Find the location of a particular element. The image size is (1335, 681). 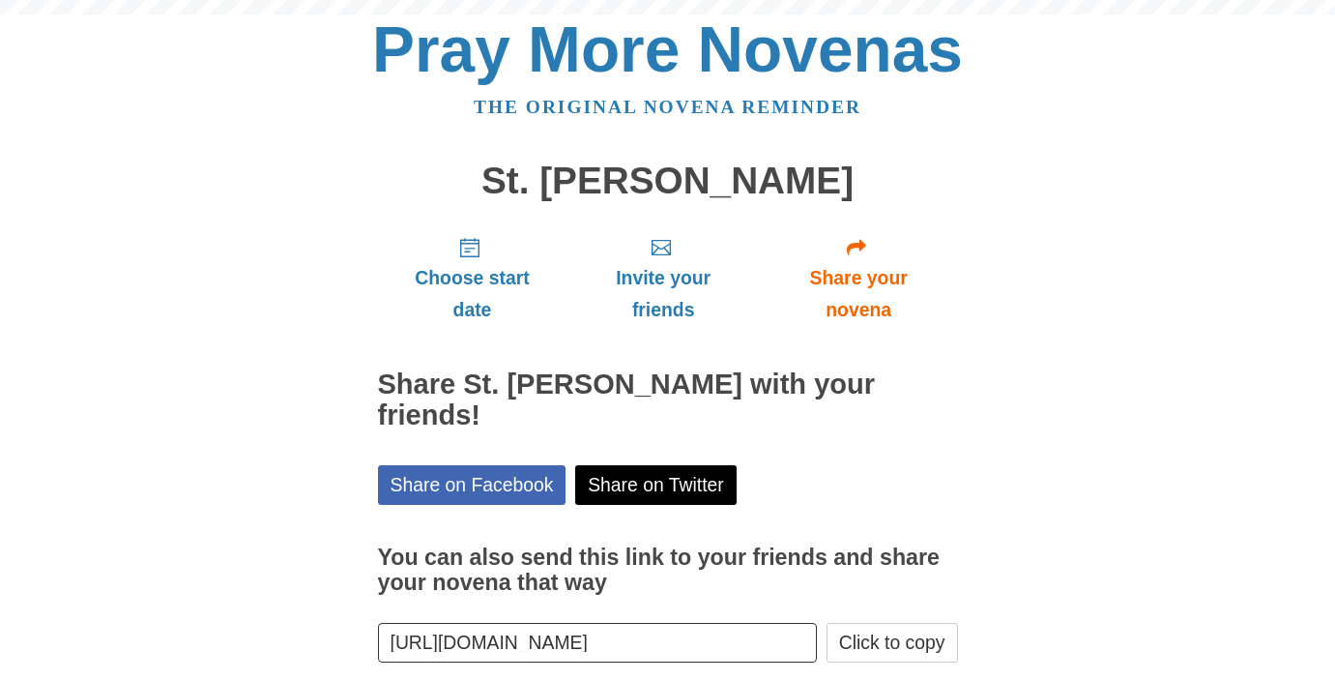

a: Invite your friends is located at coordinates (662, 277).